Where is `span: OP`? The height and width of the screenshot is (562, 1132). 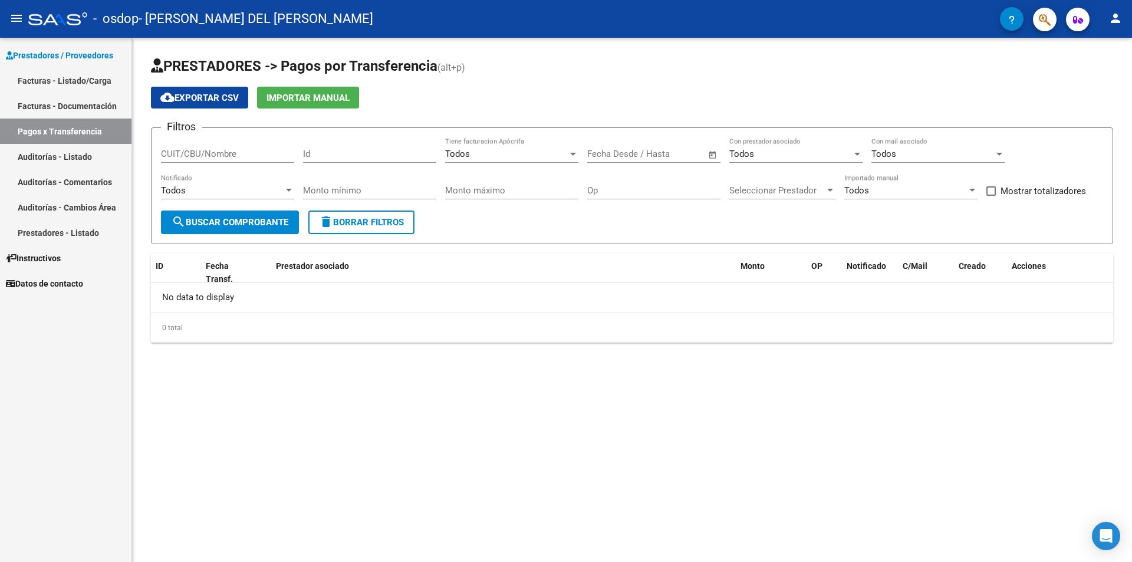
span: OP is located at coordinates (817, 266).